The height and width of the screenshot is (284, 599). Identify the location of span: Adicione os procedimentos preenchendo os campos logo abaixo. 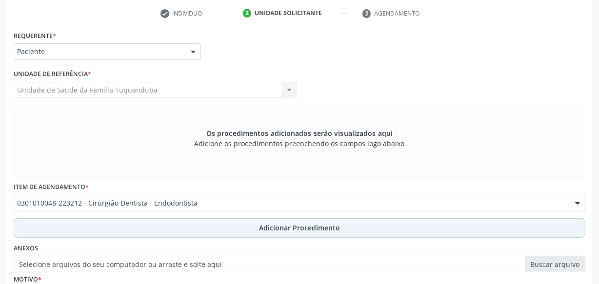
(299, 143).